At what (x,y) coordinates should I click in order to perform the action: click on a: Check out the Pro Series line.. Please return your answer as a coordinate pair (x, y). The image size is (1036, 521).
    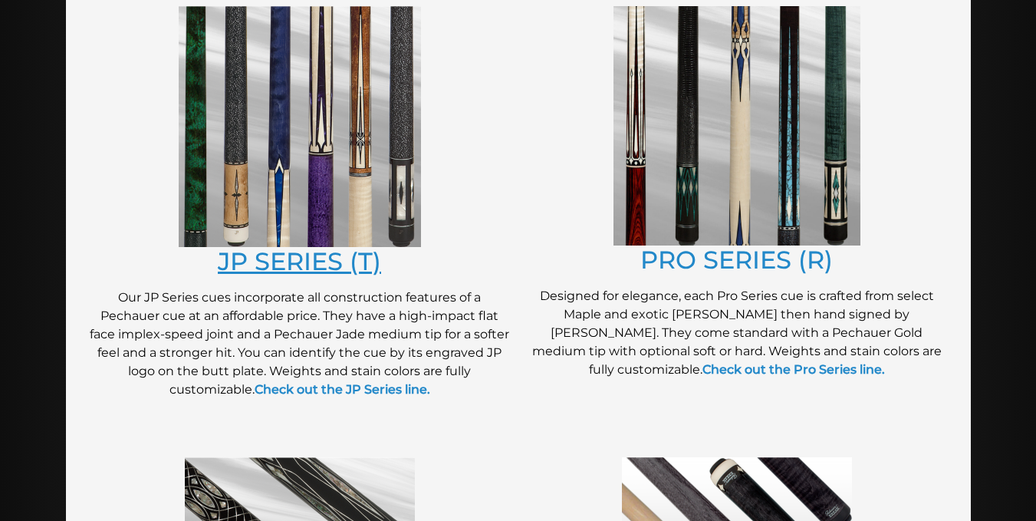
    Looking at the image, I should click on (794, 369).